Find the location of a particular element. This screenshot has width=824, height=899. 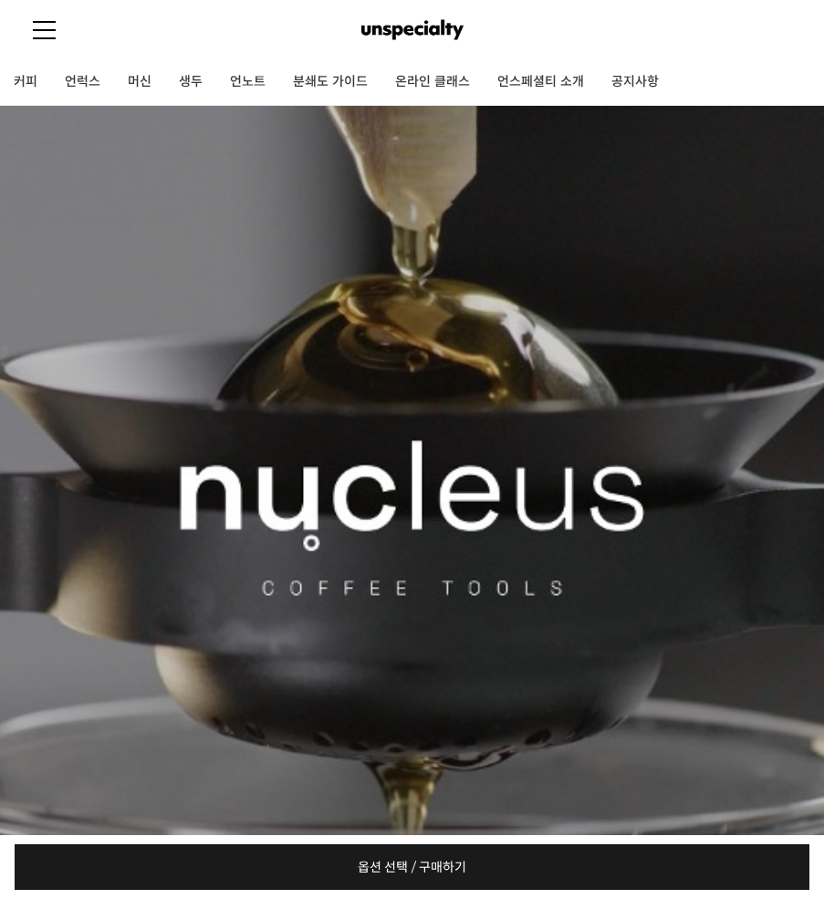

a: 공지사항 is located at coordinates (635, 82).